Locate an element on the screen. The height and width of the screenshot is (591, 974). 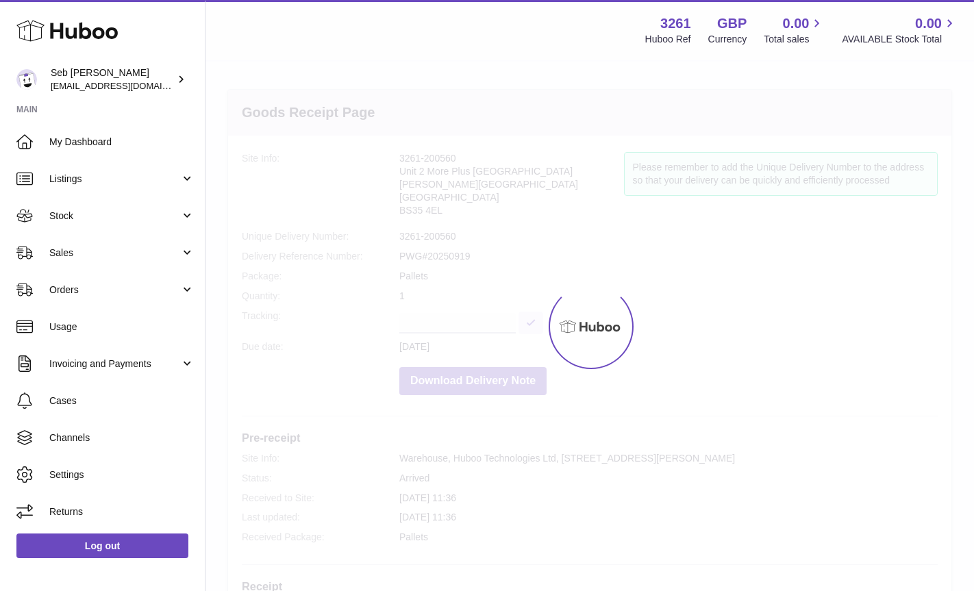
span: Stock is located at coordinates (114, 216).